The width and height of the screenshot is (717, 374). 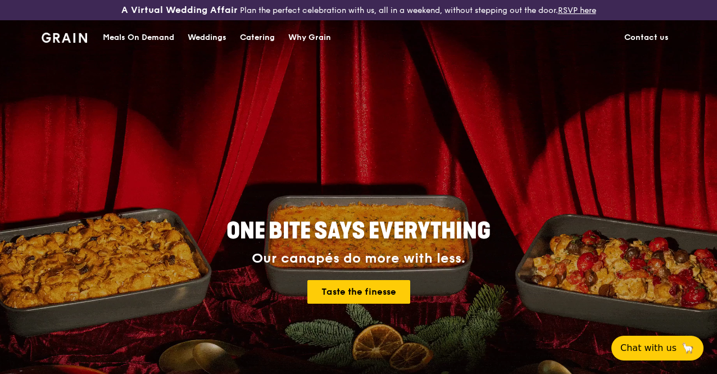 I want to click on a: Contact us, so click(x=646, y=38).